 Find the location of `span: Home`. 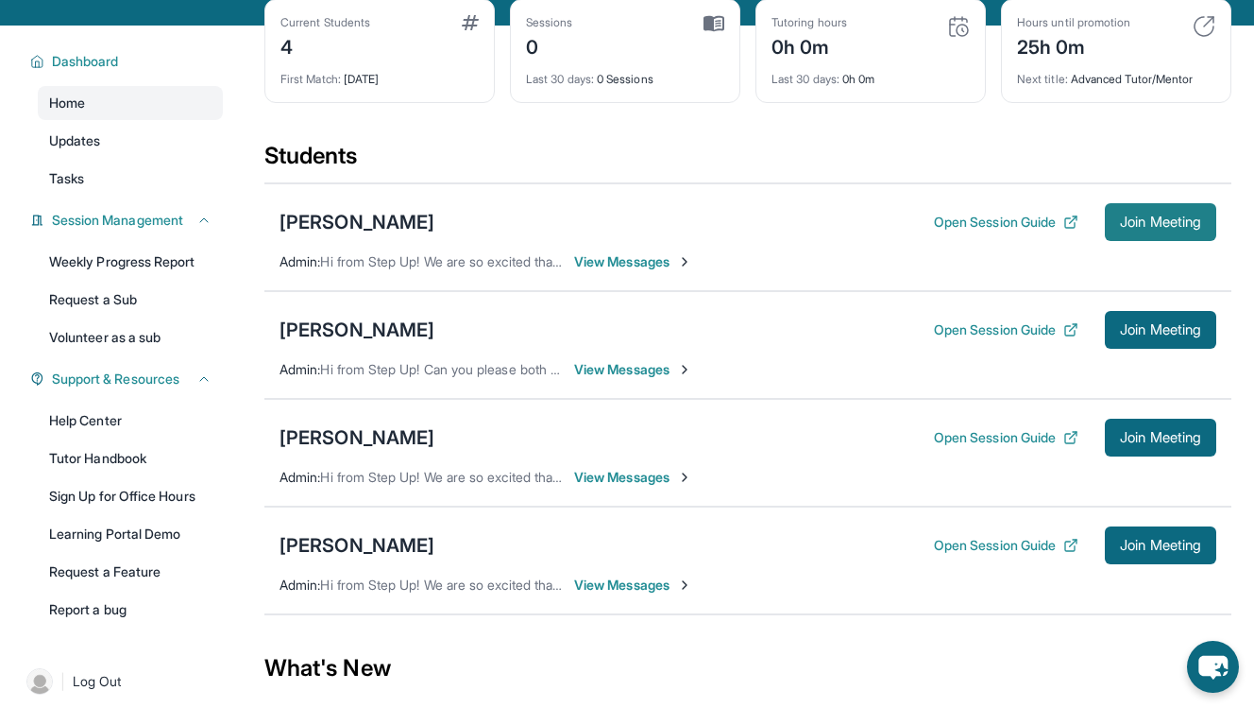

span: Home is located at coordinates (67, 103).